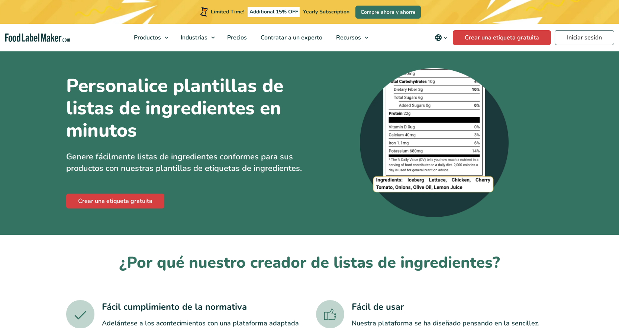 This screenshot has height=328, width=619. Describe the element at coordinates (178, 109) in the screenshot. I see `h1: Personalice plantillas de listas de ingredientes en minutos` at that location.